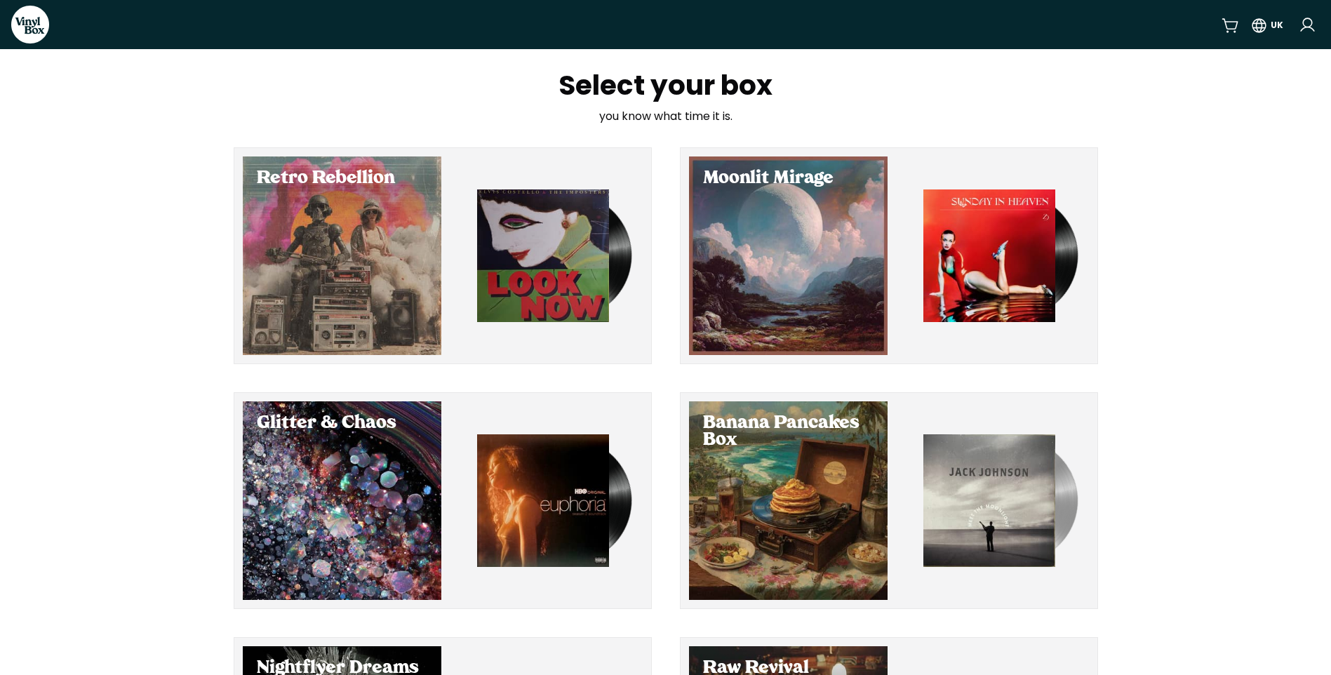  I want to click on div: Select Banana Pancakes Box, so click(788, 500).